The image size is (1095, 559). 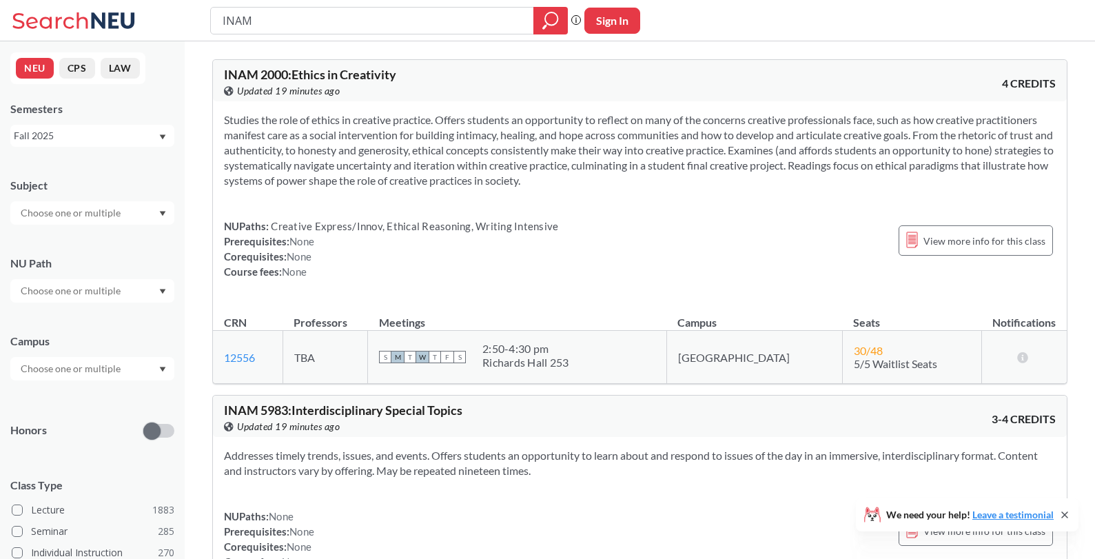 What do you see at coordinates (325, 357) in the screenshot?
I see `td: TBA` at bounding box center [325, 357].